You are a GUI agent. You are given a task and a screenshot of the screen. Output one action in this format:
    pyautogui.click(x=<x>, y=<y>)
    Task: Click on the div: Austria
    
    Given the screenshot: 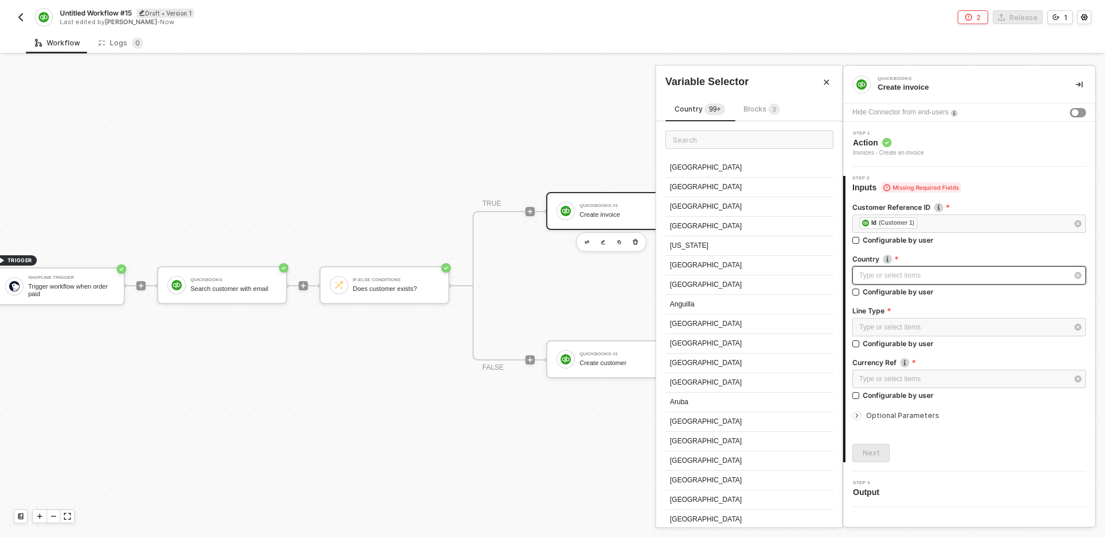 What is the action you would take?
    pyautogui.click(x=749, y=442)
    